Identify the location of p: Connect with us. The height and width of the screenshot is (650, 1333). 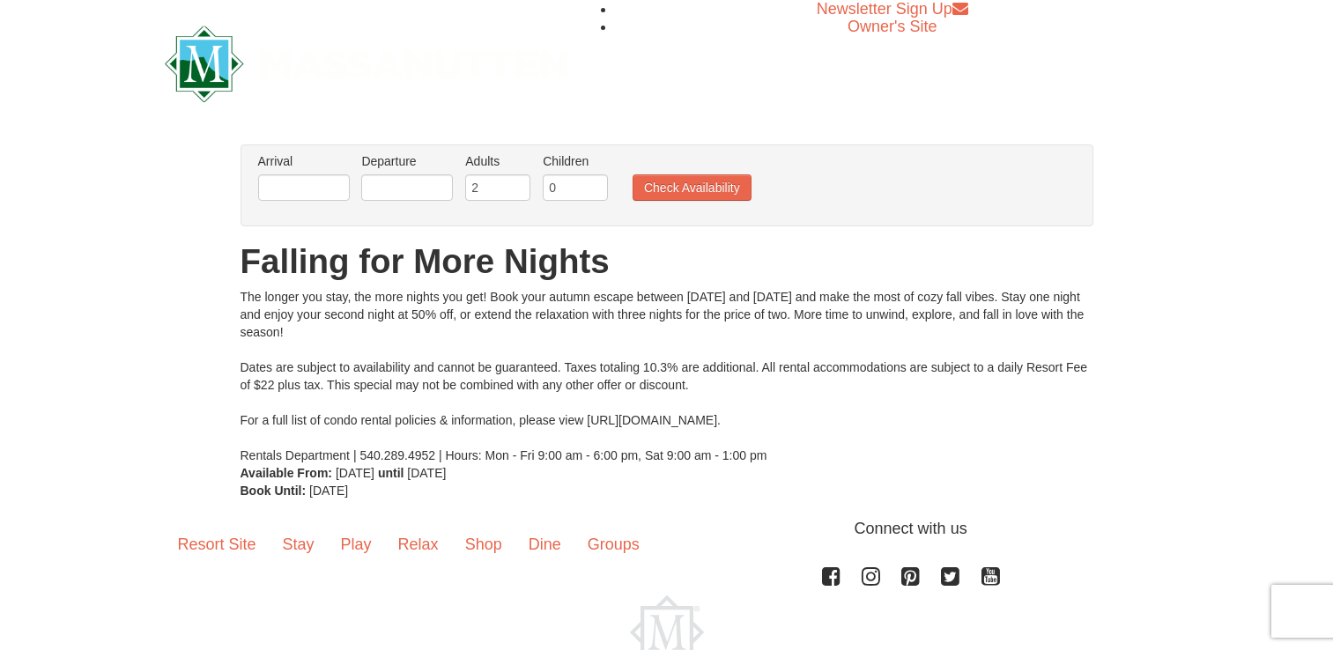
(667, 529).